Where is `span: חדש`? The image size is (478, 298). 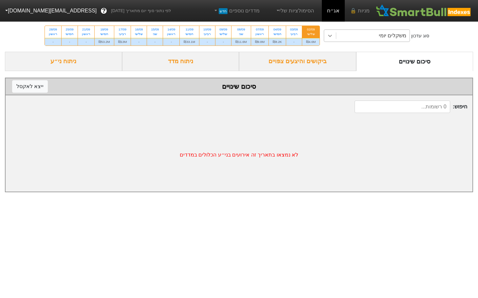
span: חדש is located at coordinates (223, 11).